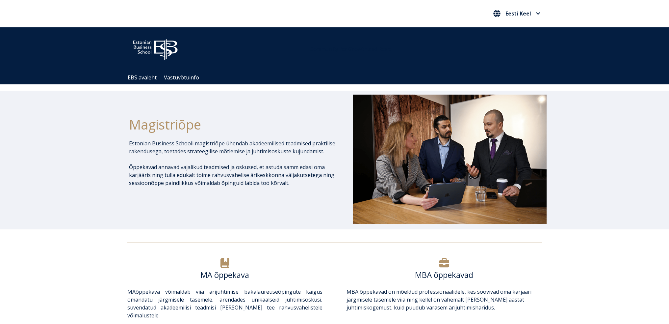 Image resolution: width=669 pixels, height=324 pixels. I want to click on p: õppekavad on mõeldud professionaalidele, kes soovivad oma karjääri järgmisele tasemele viia ning ..., so click(444, 299).